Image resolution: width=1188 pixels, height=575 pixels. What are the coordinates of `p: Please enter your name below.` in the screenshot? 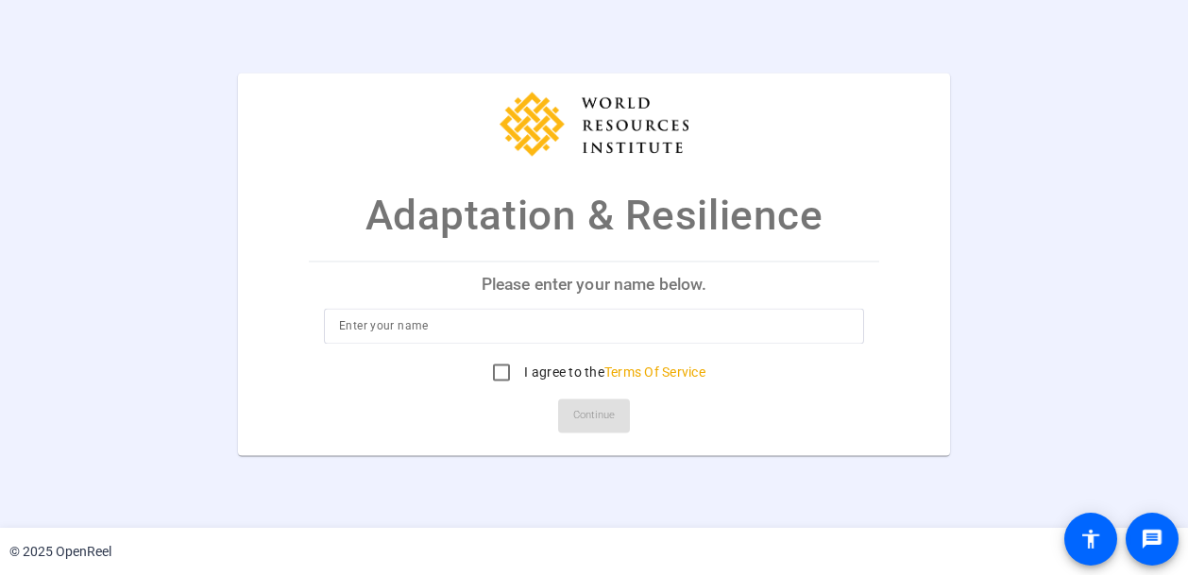 It's located at (594, 285).